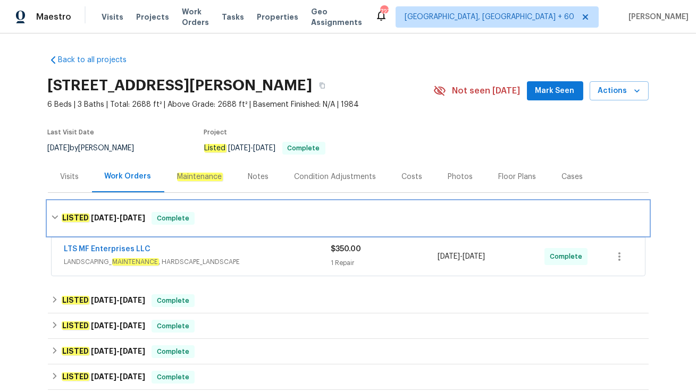 This screenshot has height=392, width=696. I want to click on div: Work Orders, so click(128, 176).